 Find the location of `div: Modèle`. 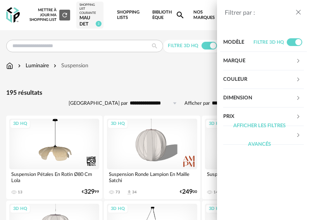

div: Modèle is located at coordinates (238, 43).